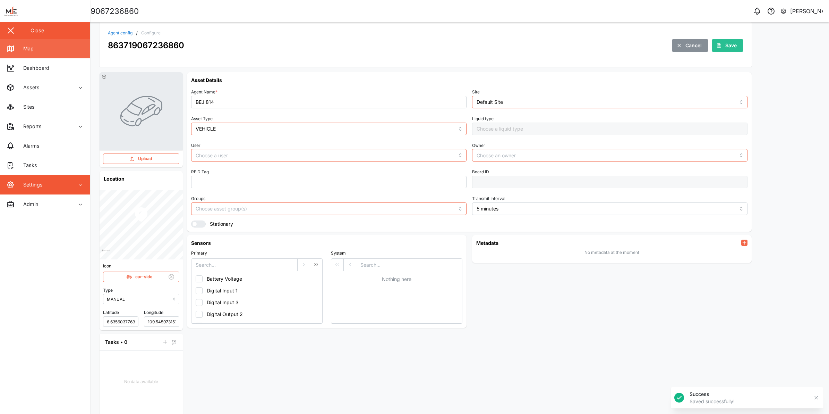  Describe the element at coordinates (219, 224) in the screenshot. I see `label: Stationary` at that location.